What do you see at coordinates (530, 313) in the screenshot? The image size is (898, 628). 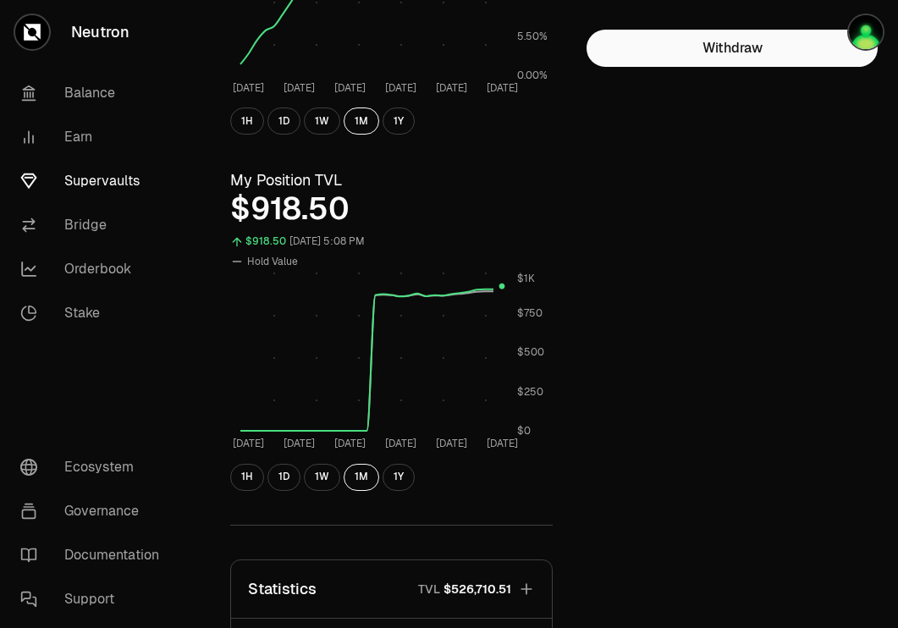 I see `tspan: $750` at bounding box center [530, 313].